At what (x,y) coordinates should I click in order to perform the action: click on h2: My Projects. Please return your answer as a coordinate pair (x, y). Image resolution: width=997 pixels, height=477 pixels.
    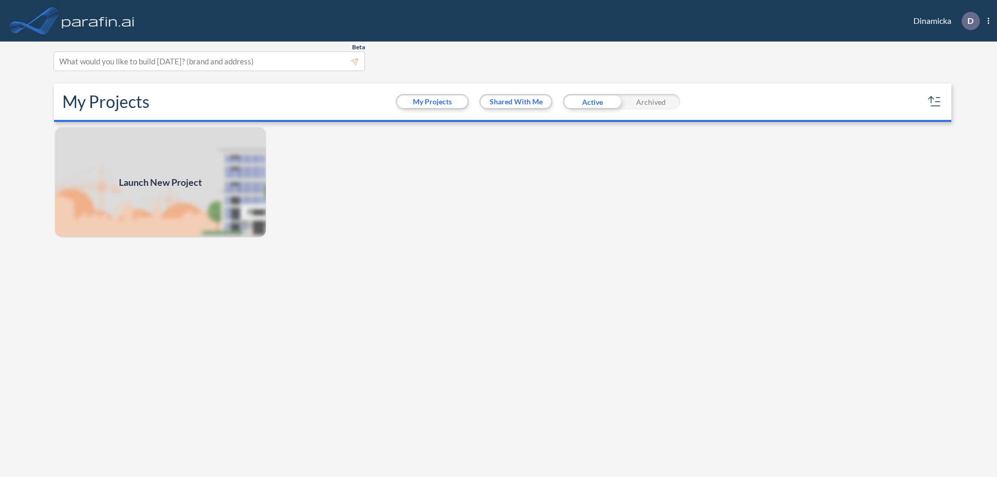
    Looking at the image, I should click on (106, 102).